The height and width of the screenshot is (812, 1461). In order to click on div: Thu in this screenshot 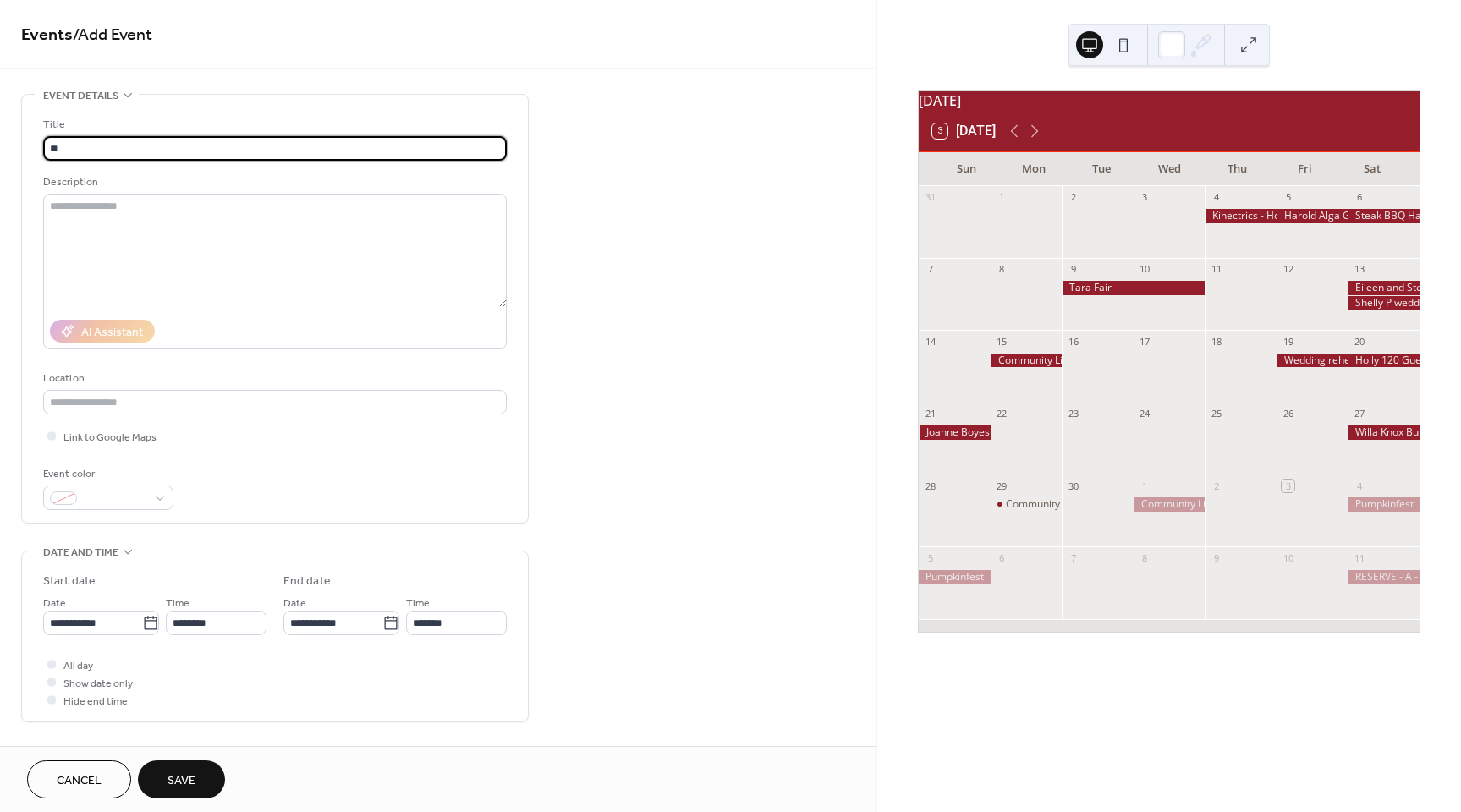, I will do `click(1237, 169)`.